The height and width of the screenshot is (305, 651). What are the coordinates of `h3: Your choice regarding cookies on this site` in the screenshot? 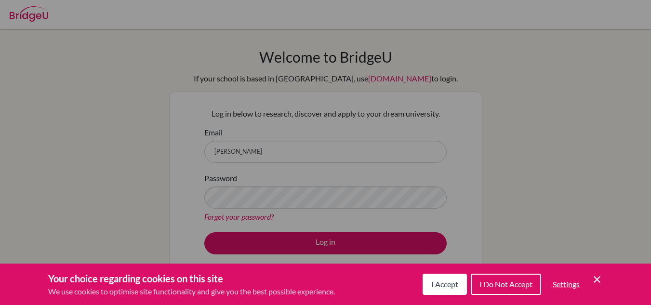 It's located at (191, 279).